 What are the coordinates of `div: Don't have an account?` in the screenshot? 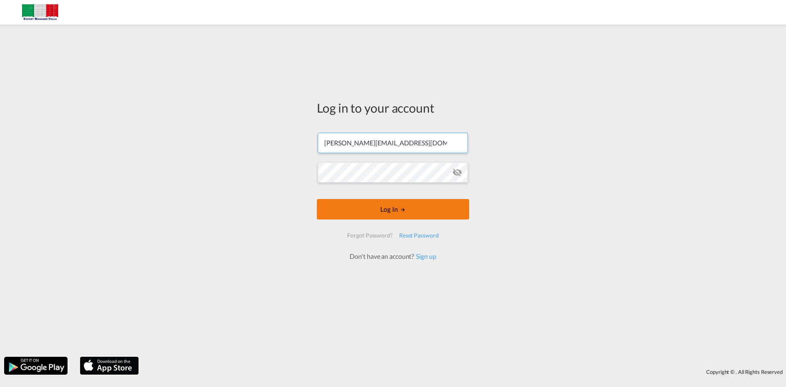 It's located at (392, 256).